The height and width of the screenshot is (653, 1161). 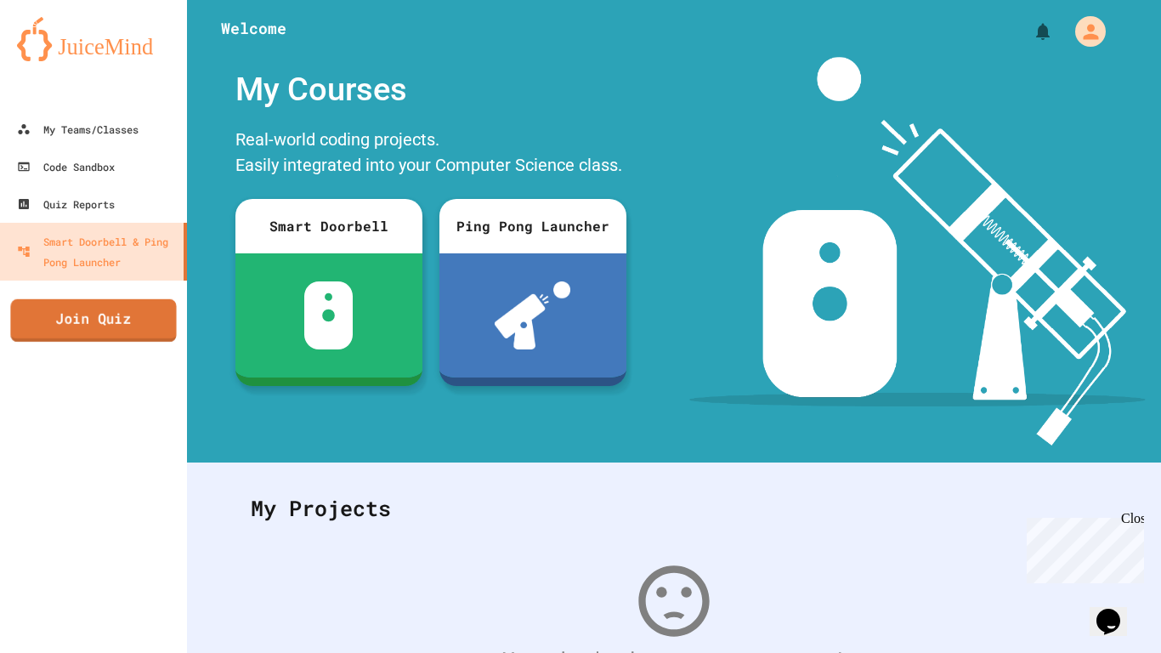 I want to click on div: Code Sandbox, so click(x=65, y=167).